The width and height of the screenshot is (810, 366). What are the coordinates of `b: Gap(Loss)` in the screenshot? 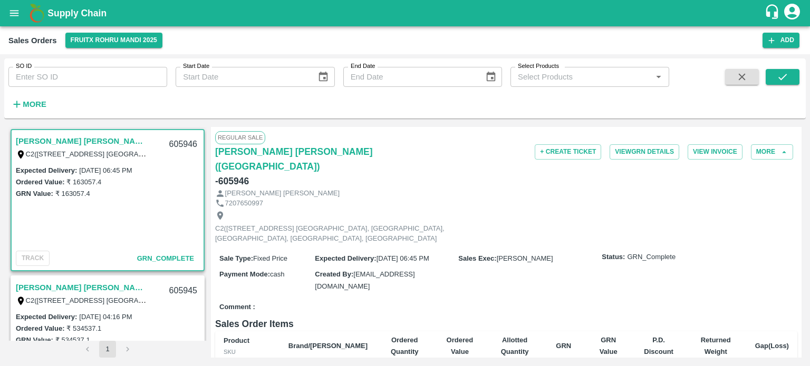 It's located at (772, 346).